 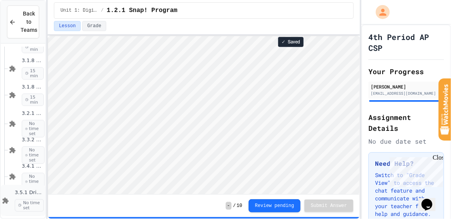 I want to click on span: 3.1.8 Modern Art with Polygons Exploring Motion Part 1, so click(x=33, y=61).